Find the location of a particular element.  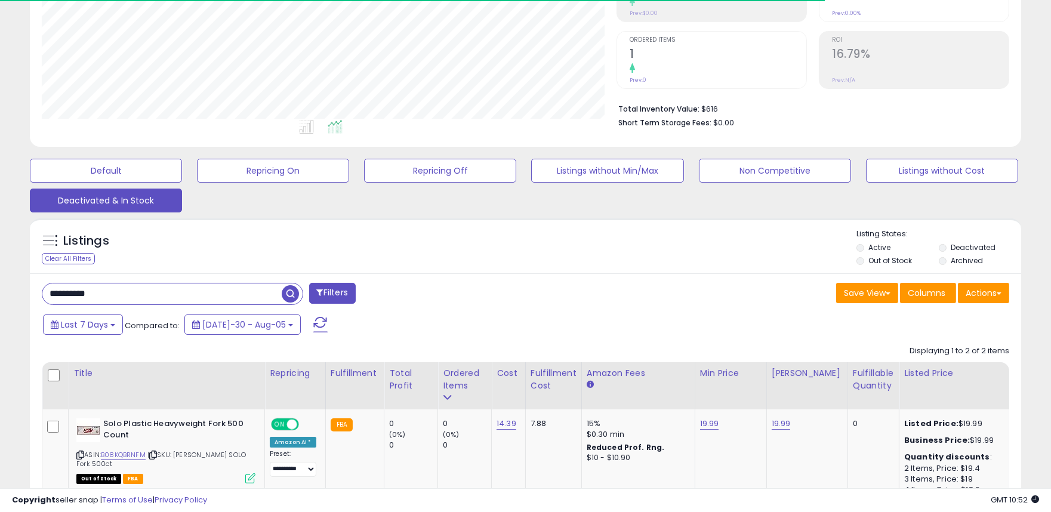

button: Repricing Off is located at coordinates (440, 171).